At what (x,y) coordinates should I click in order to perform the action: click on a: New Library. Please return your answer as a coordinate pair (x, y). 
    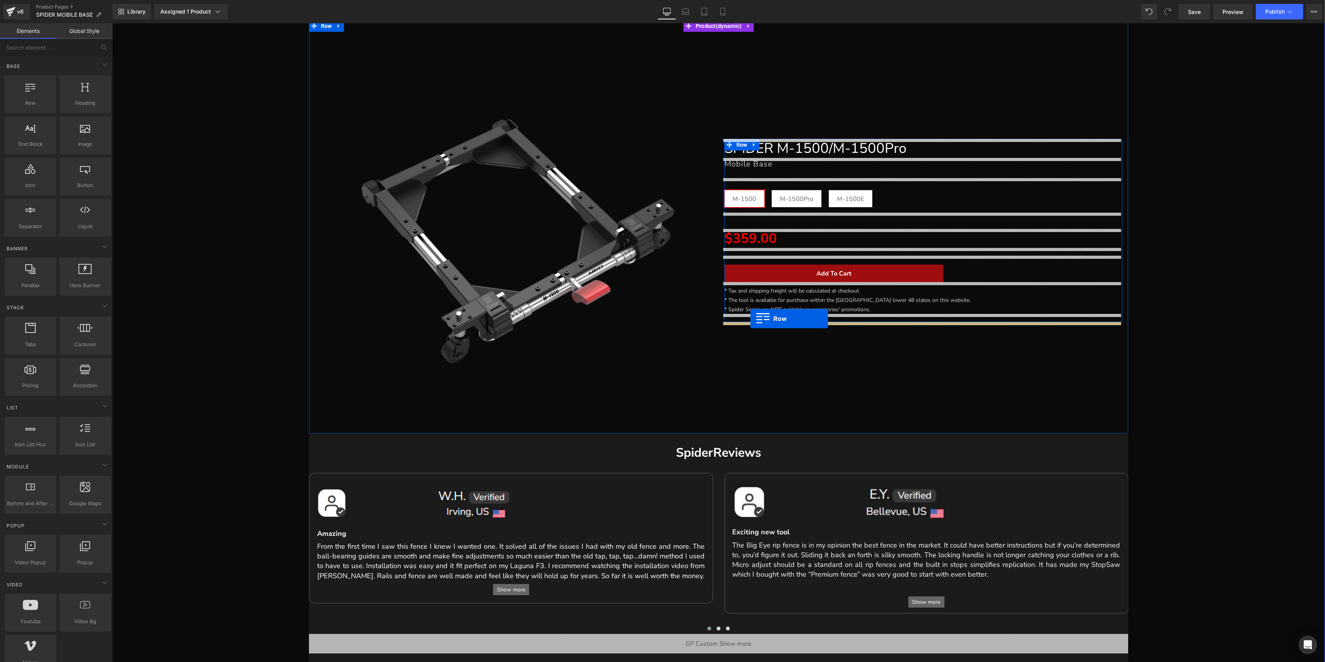
    Looking at the image, I should click on (132, 12).